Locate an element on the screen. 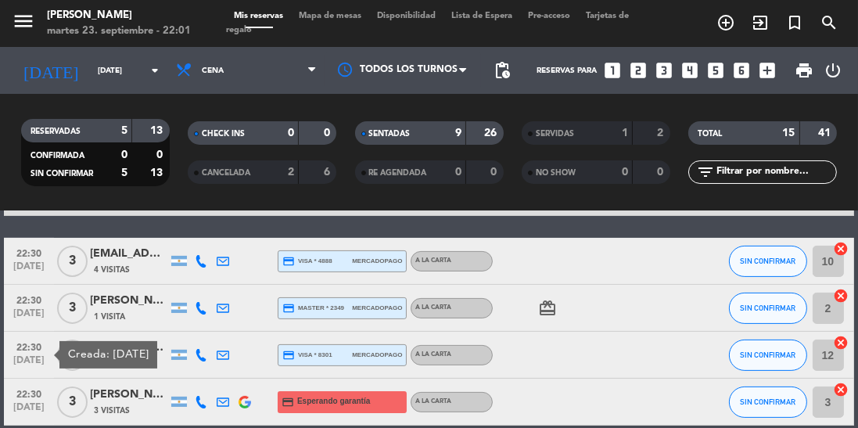 This screenshot has height=428, width=858. span: visa * 4888 is located at coordinates (307, 261).